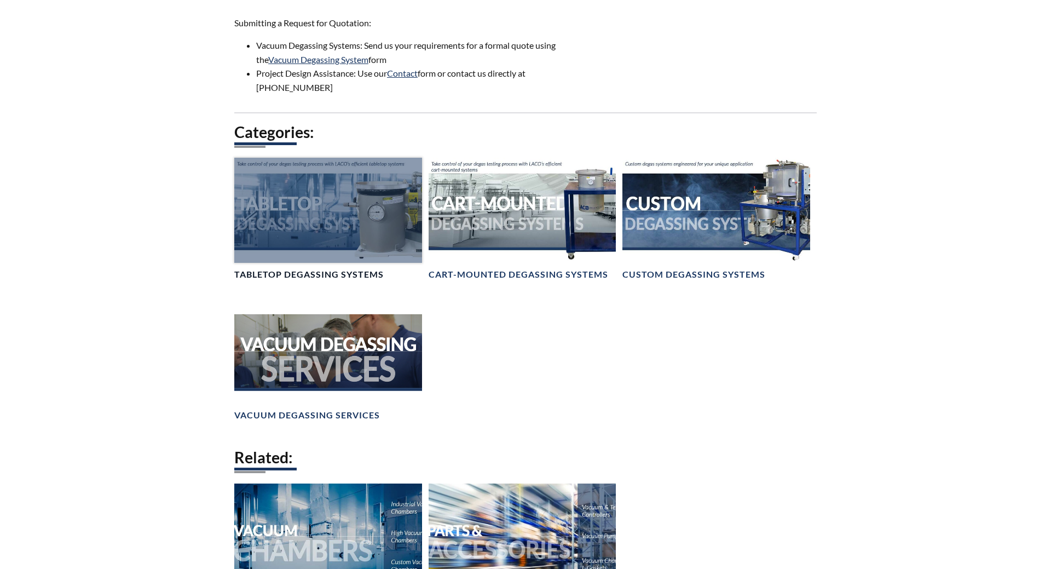  Describe the element at coordinates (406, 23) in the screenshot. I see `p: Submitting a Request for Quotation:` at that location.